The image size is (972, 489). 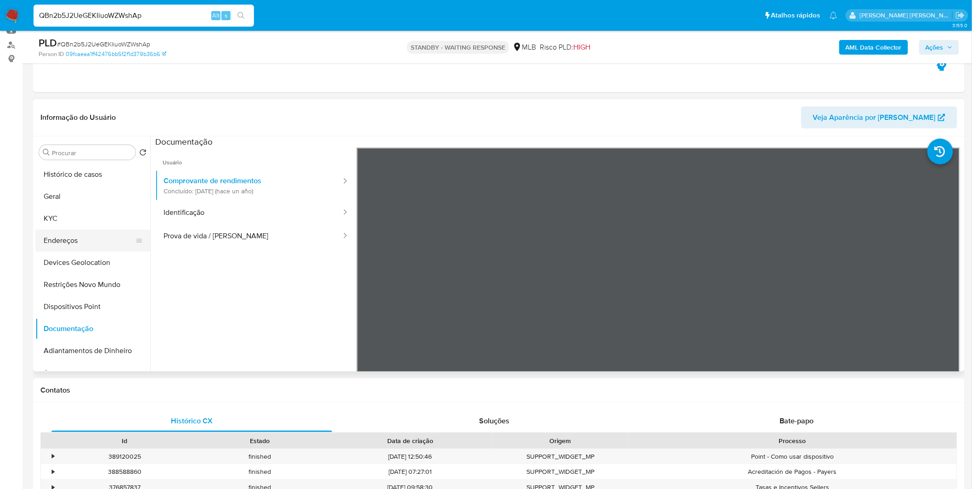 I want to click on button: search-icon, so click(x=241, y=16).